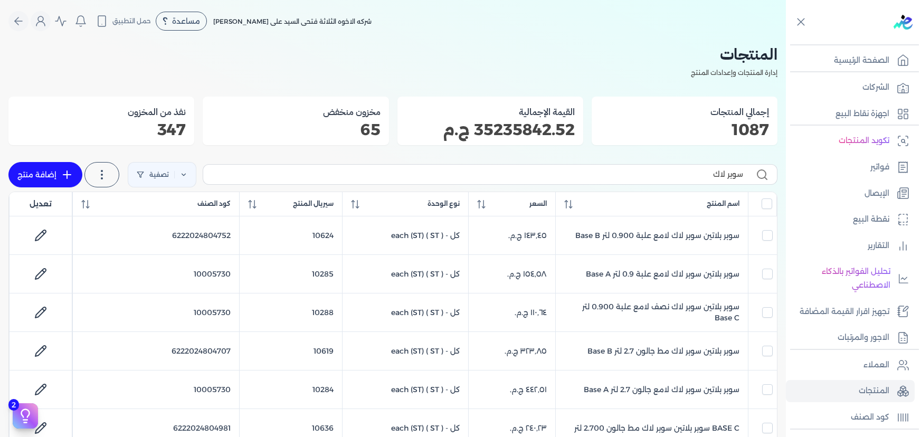  Describe the element at coordinates (652, 390) in the screenshot. I see `td: سوبر بلاتين سوبر لاك لامع جالون 2.7 لتر Base A` at that location.